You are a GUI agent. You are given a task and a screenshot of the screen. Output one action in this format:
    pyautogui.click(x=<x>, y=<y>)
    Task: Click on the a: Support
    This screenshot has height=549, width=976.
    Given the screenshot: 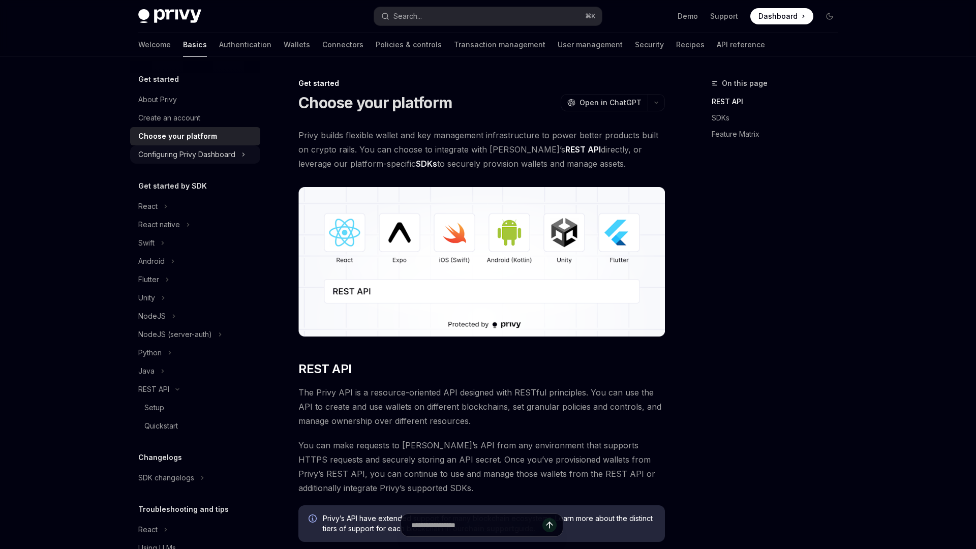 What is the action you would take?
    pyautogui.click(x=724, y=16)
    